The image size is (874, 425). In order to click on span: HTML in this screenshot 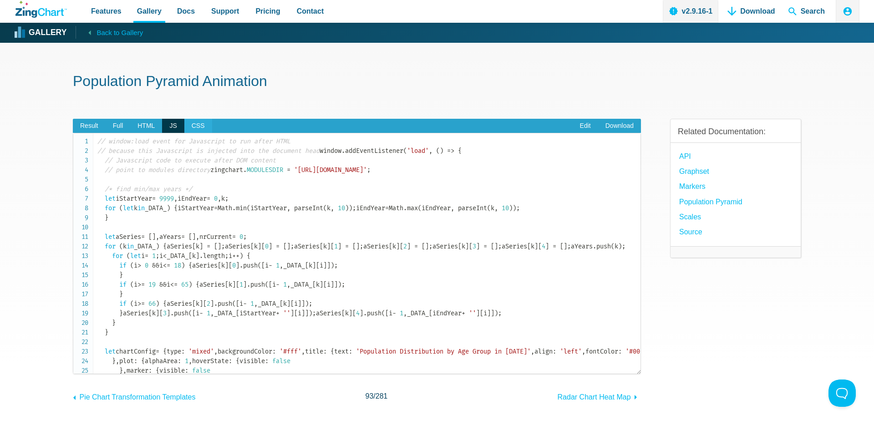, I will do `click(146, 126)`.